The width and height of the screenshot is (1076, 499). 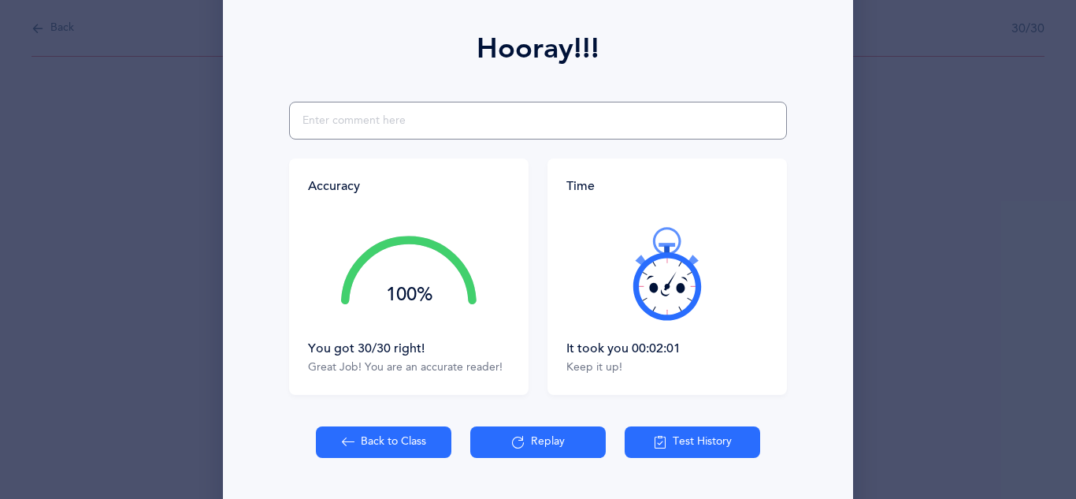 I want to click on div: Time, so click(x=667, y=186).